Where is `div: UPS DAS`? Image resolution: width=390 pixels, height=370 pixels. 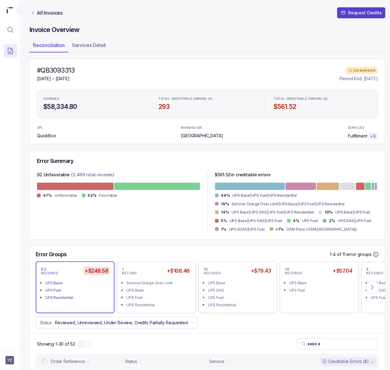 div: UPS DAS is located at coordinates (240, 291).